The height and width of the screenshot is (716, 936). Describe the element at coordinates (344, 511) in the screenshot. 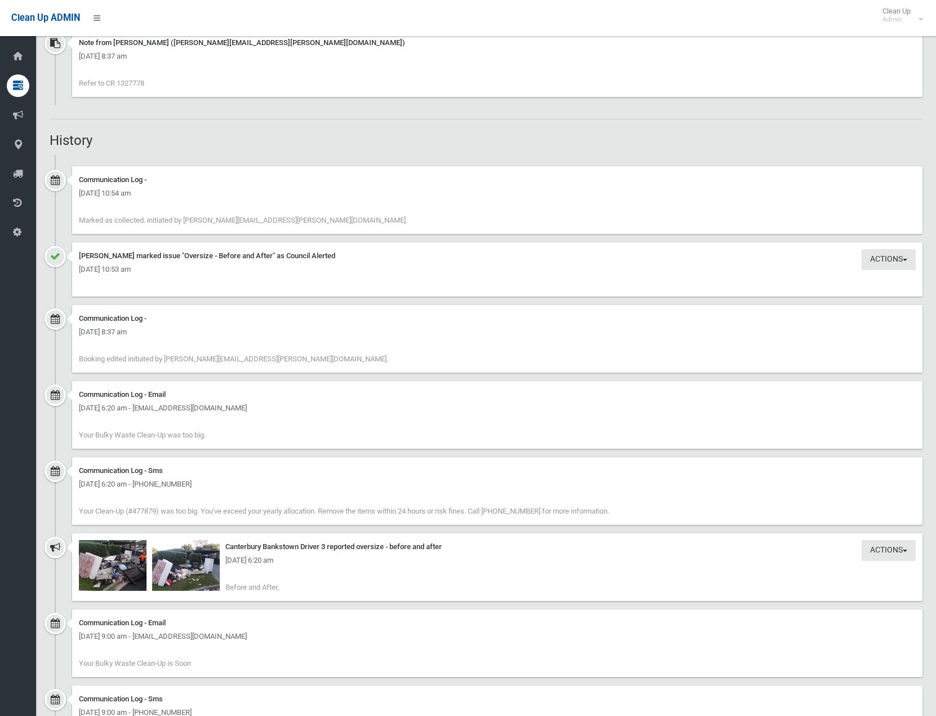

I see `span: Your Clean-Up (#477879) was too big. You've exceed your yearly allocation. Remove the items withi...` at that location.